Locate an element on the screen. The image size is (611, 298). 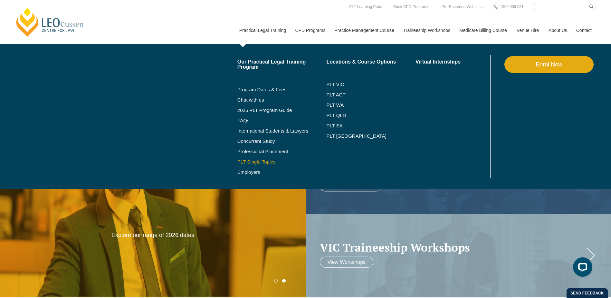
a: PLT QLD is located at coordinates (371, 115).